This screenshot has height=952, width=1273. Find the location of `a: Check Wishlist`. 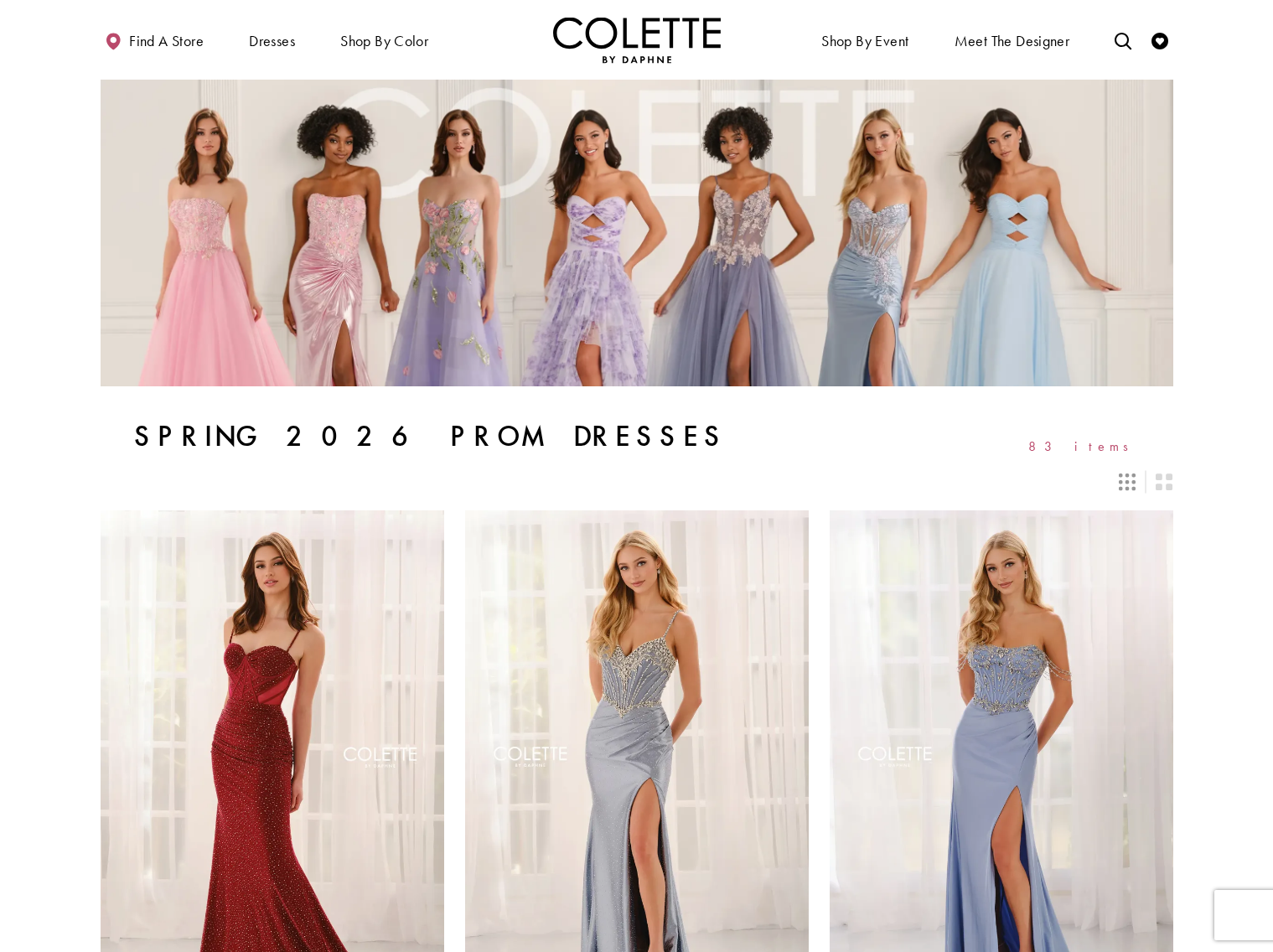

a: Check Wishlist is located at coordinates (1160, 39).